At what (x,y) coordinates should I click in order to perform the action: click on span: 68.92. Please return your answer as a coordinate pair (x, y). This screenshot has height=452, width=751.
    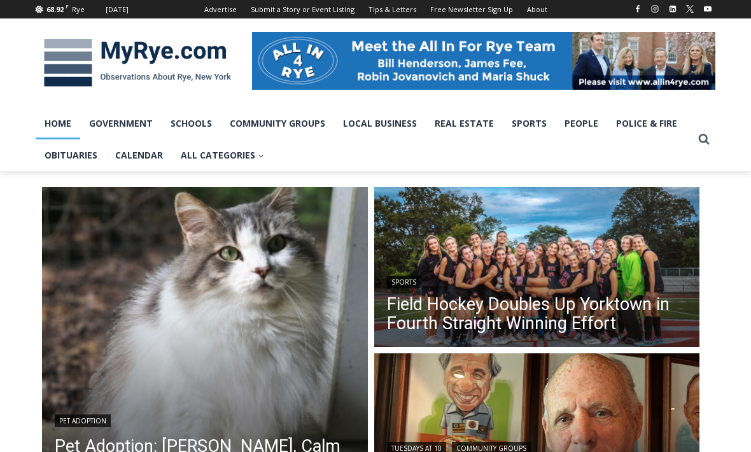
    Looking at the image, I should click on (55, 9).